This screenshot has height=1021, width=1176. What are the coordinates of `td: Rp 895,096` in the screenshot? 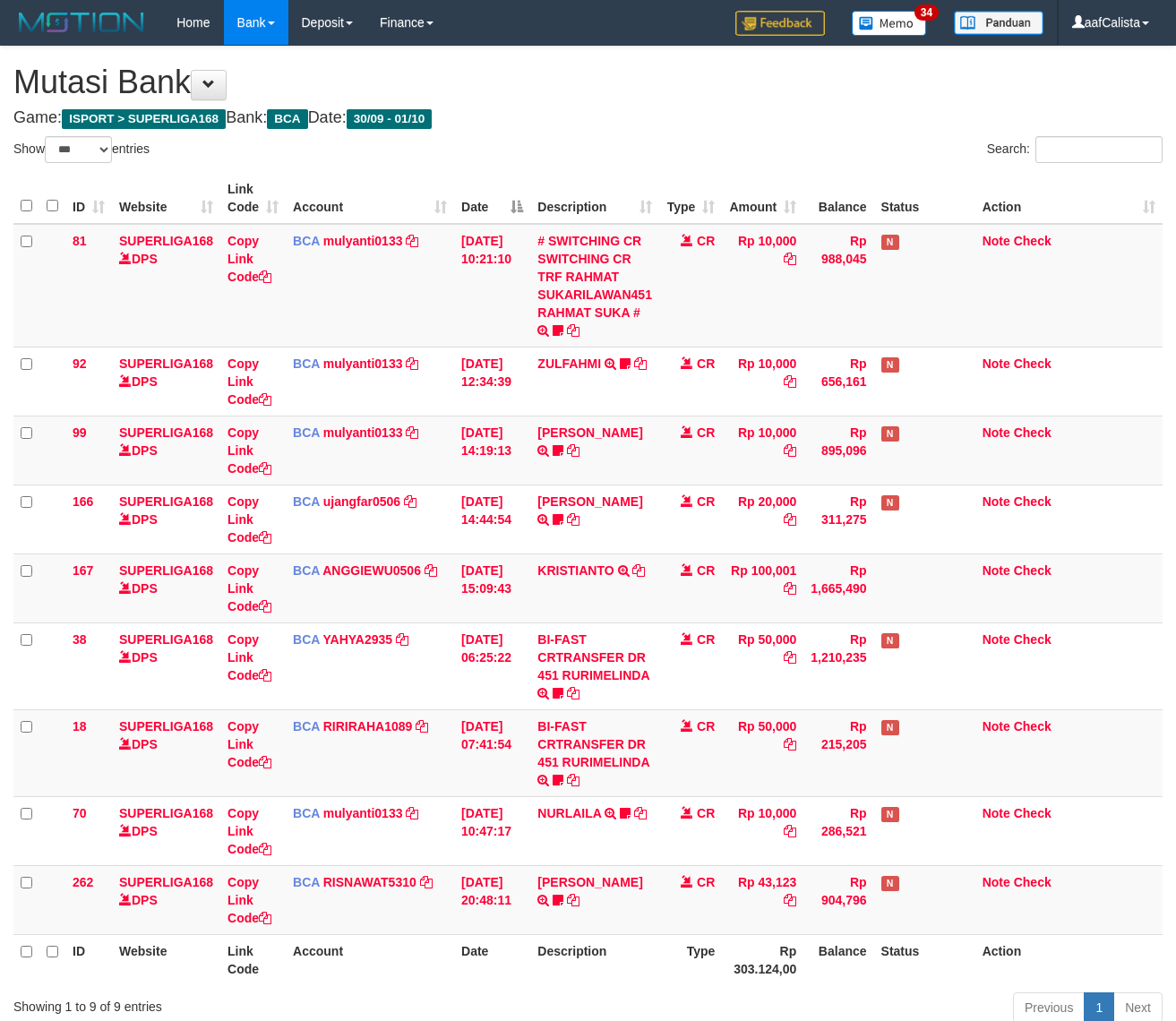 It's located at (839, 449).